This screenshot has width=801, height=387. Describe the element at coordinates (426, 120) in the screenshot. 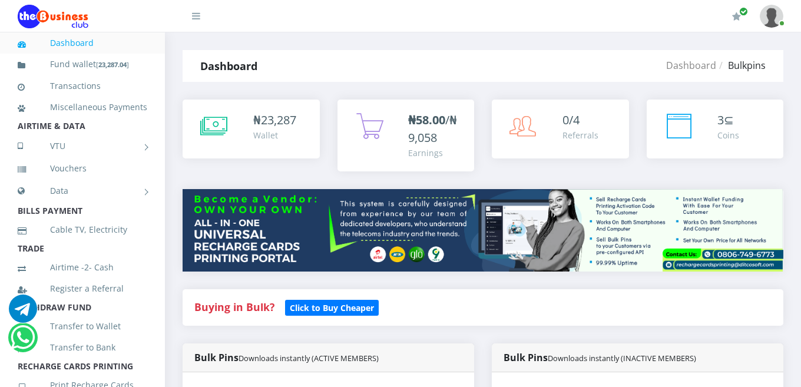

I see `b: ₦58.00` at that location.